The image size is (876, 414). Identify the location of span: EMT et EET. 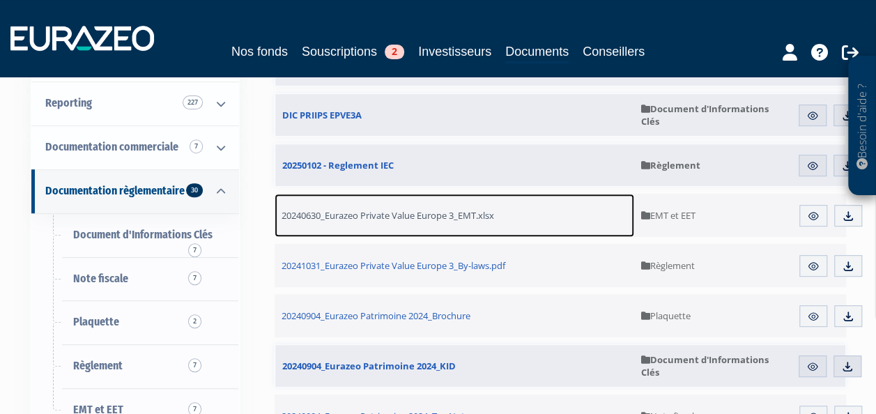
(668, 215).